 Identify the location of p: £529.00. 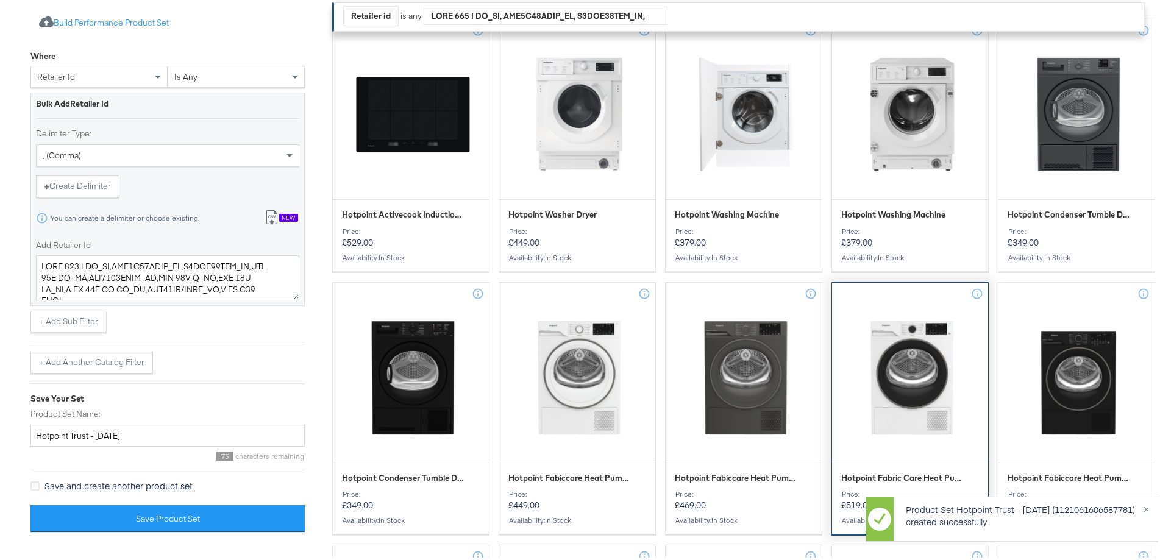
(411, 235).